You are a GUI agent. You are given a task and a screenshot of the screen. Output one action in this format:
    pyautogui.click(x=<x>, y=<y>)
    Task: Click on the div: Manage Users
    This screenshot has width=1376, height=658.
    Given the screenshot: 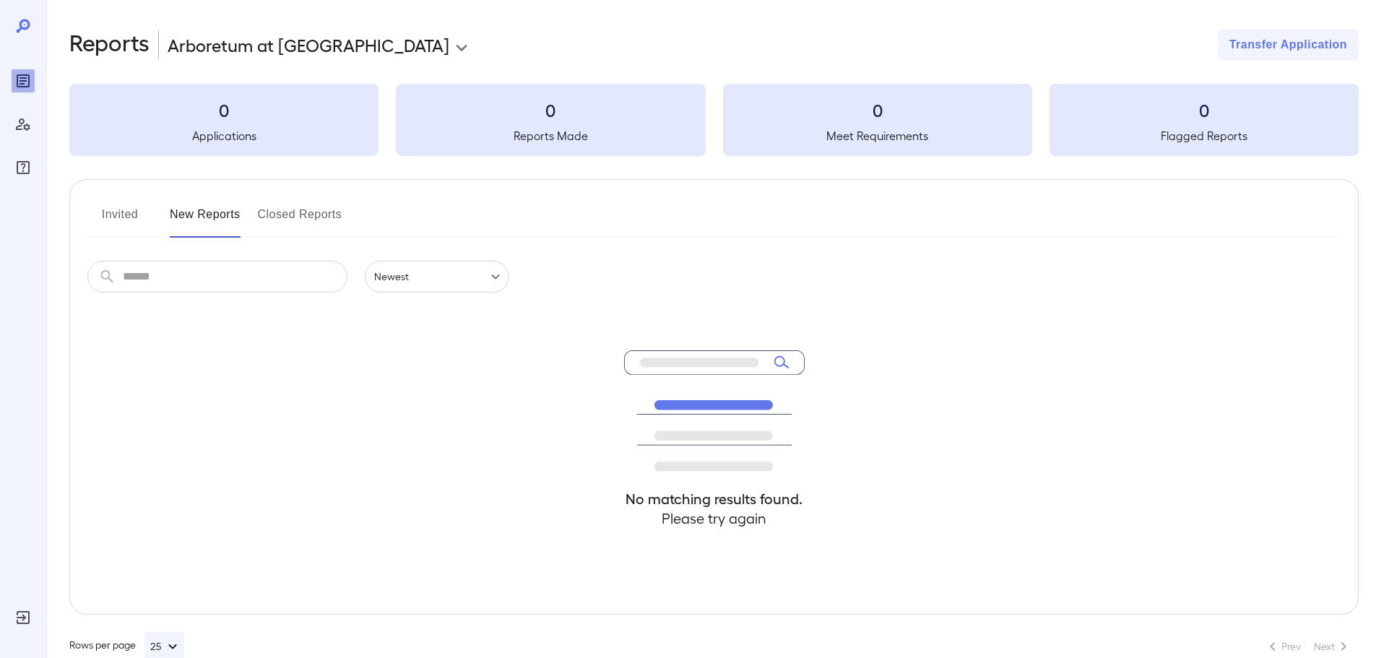 What is the action you would take?
    pyautogui.click(x=23, y=124)
    